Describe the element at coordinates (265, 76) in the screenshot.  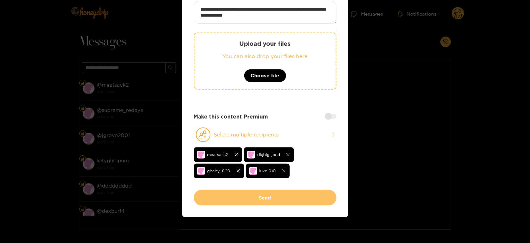
I see `span: Choose file` at that location.